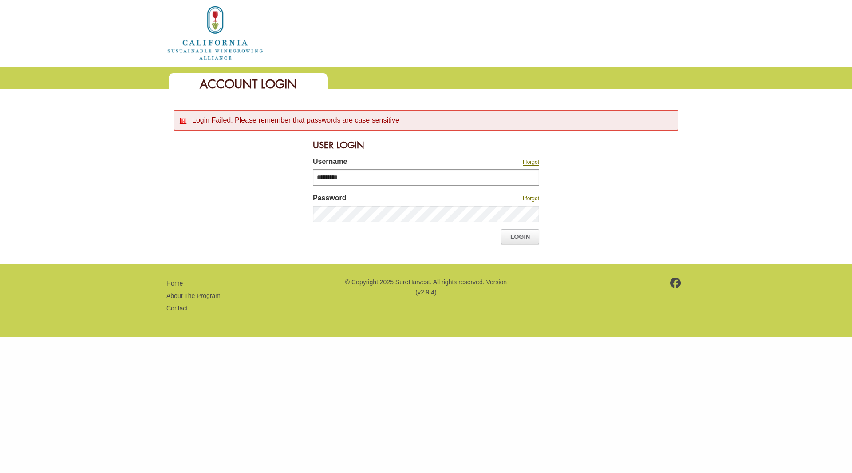 The width and height of the screenshot is (852, 473). I want to click on span: Account Login, so click(248, 84).